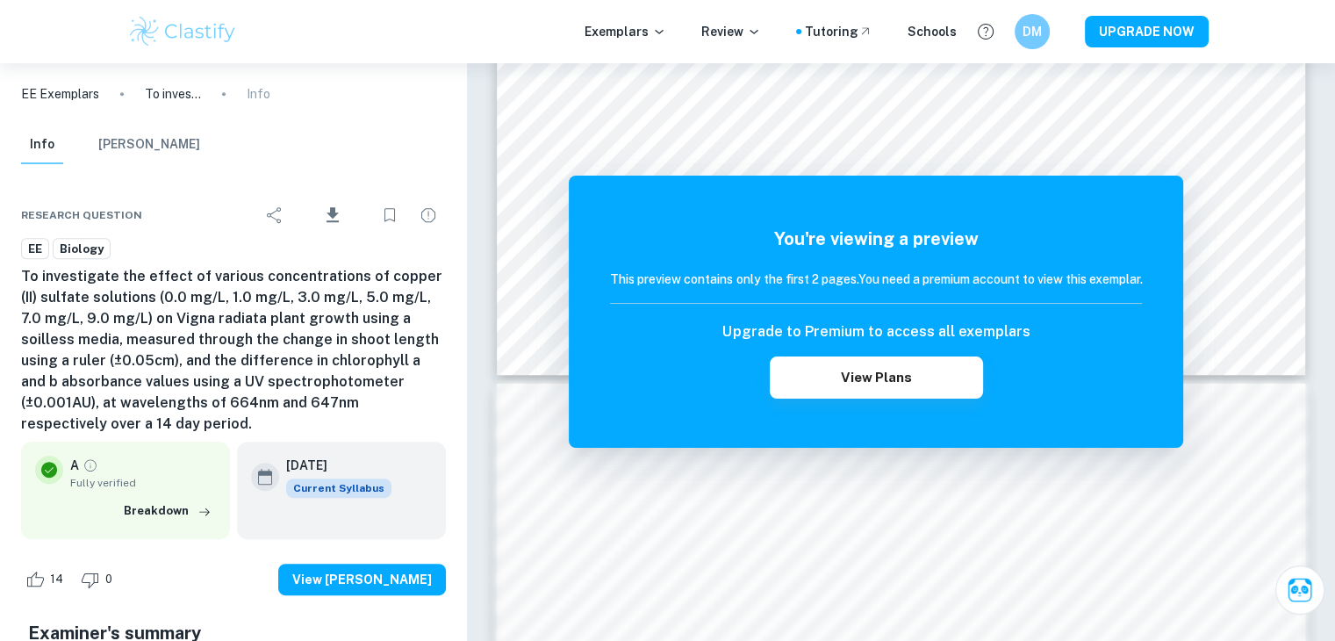 The width and height of the screenshot is (1335, 641). I want to click on div: Dislike, so click(99, 579).